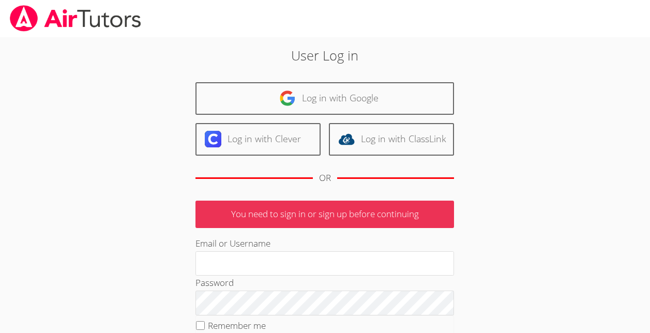 This screenshot has height=333, width=650. I want to click on img: airtutors_banner-c4298cdbf04f3fff15de1276eac7730deb9818008684d7c2e4769d2f7ddbe033.png, so click(75, 18).